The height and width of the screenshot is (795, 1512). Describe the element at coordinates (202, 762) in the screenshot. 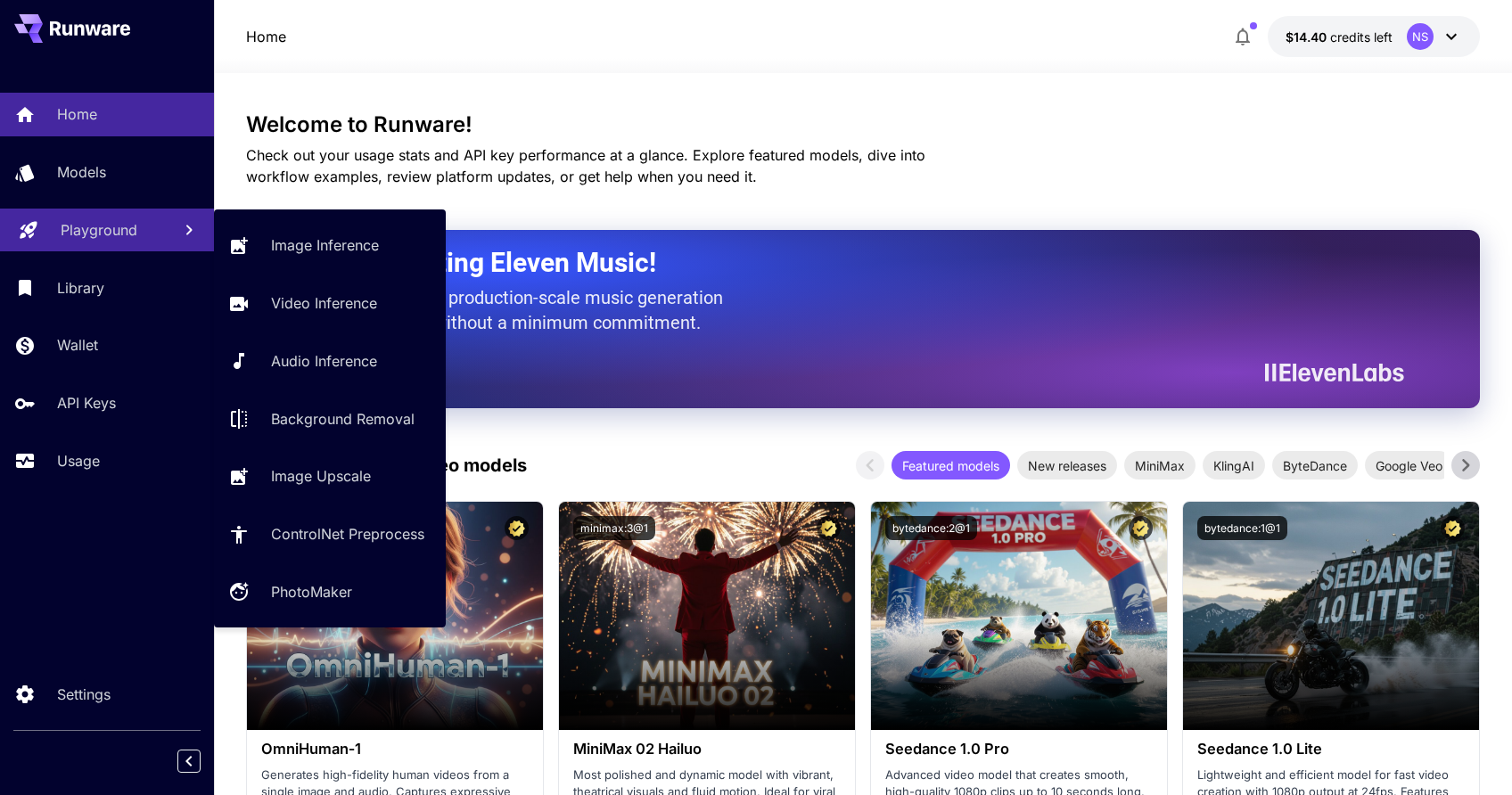

I see `div: Collapse sidebar` at that location.